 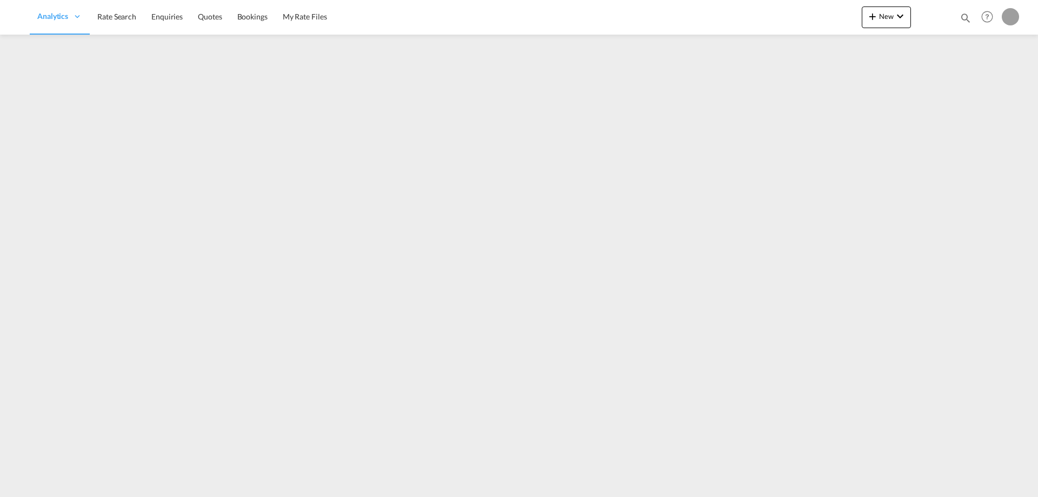 What do you see at coordinates (252, 16) in the screenshot?
I see `span: Bookings` at bounding box center [252, 16].